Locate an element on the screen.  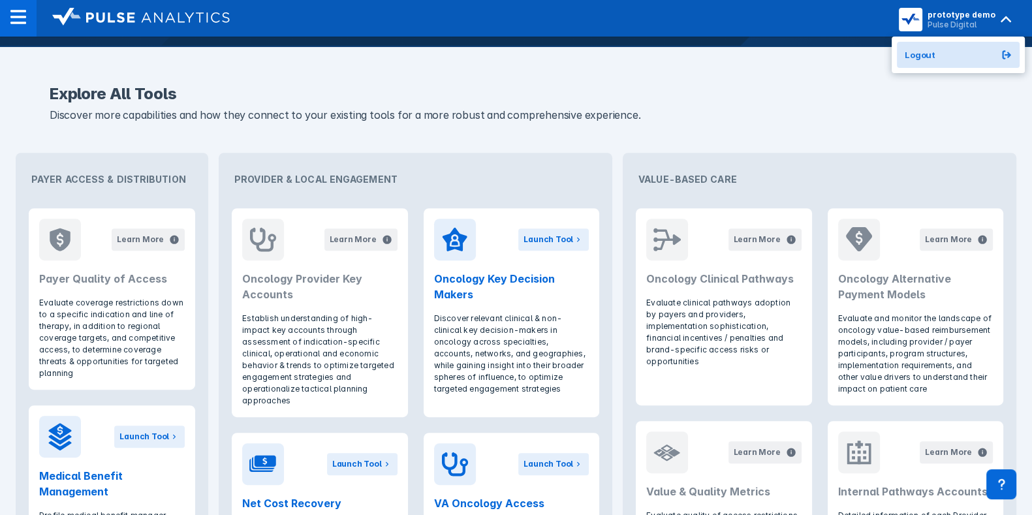
p: Discover more capabilities and how they connect to your existing tools for a more robust and comp... is located at coordinates (516, 115).